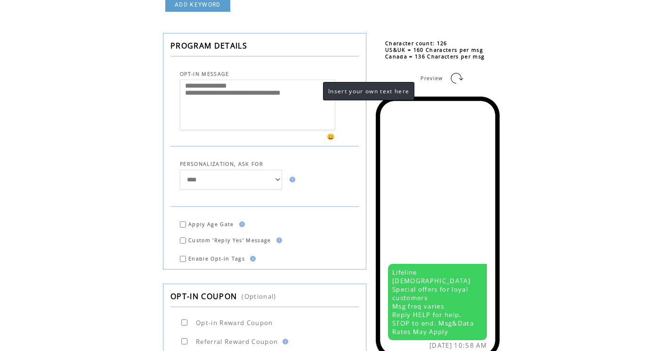 Image resolution: width=663 pixels, height=351 pixels. I want to click on span: Apply Age Gate, so click(211, 224).